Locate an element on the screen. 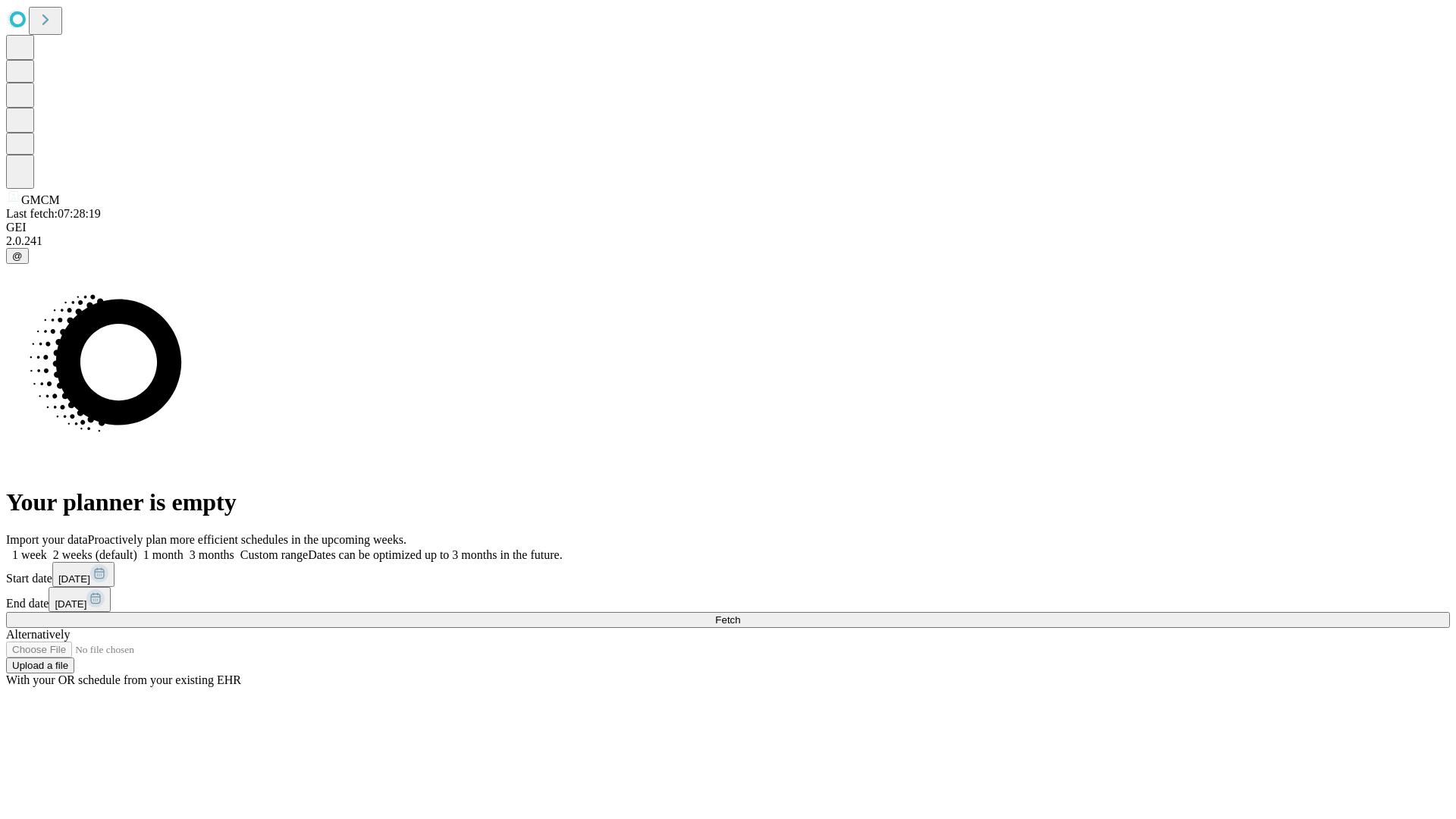 The height and width of the screenshot is (819, 1456). div: 2.0.241 is located at coordinates (728, 241).